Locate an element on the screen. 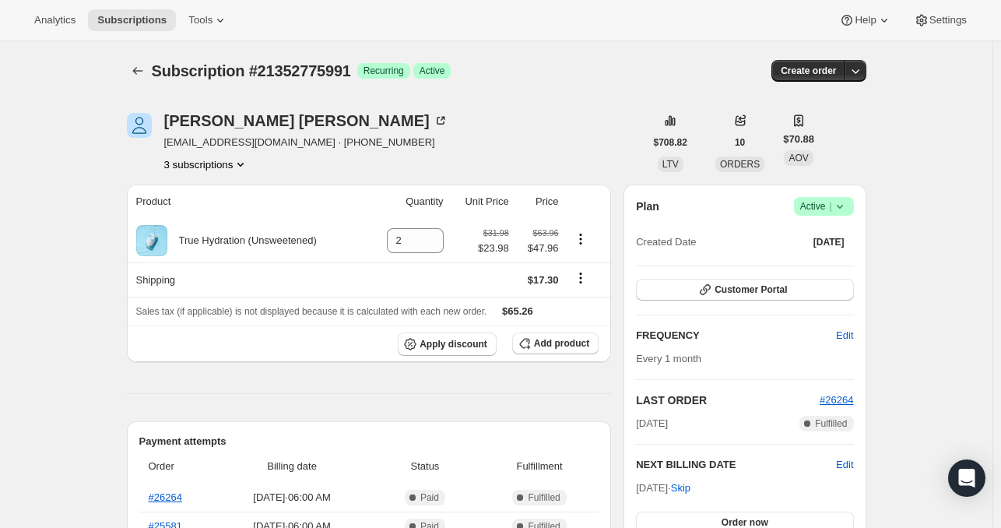  span: $70.88 is located at coordinates (799, 139).